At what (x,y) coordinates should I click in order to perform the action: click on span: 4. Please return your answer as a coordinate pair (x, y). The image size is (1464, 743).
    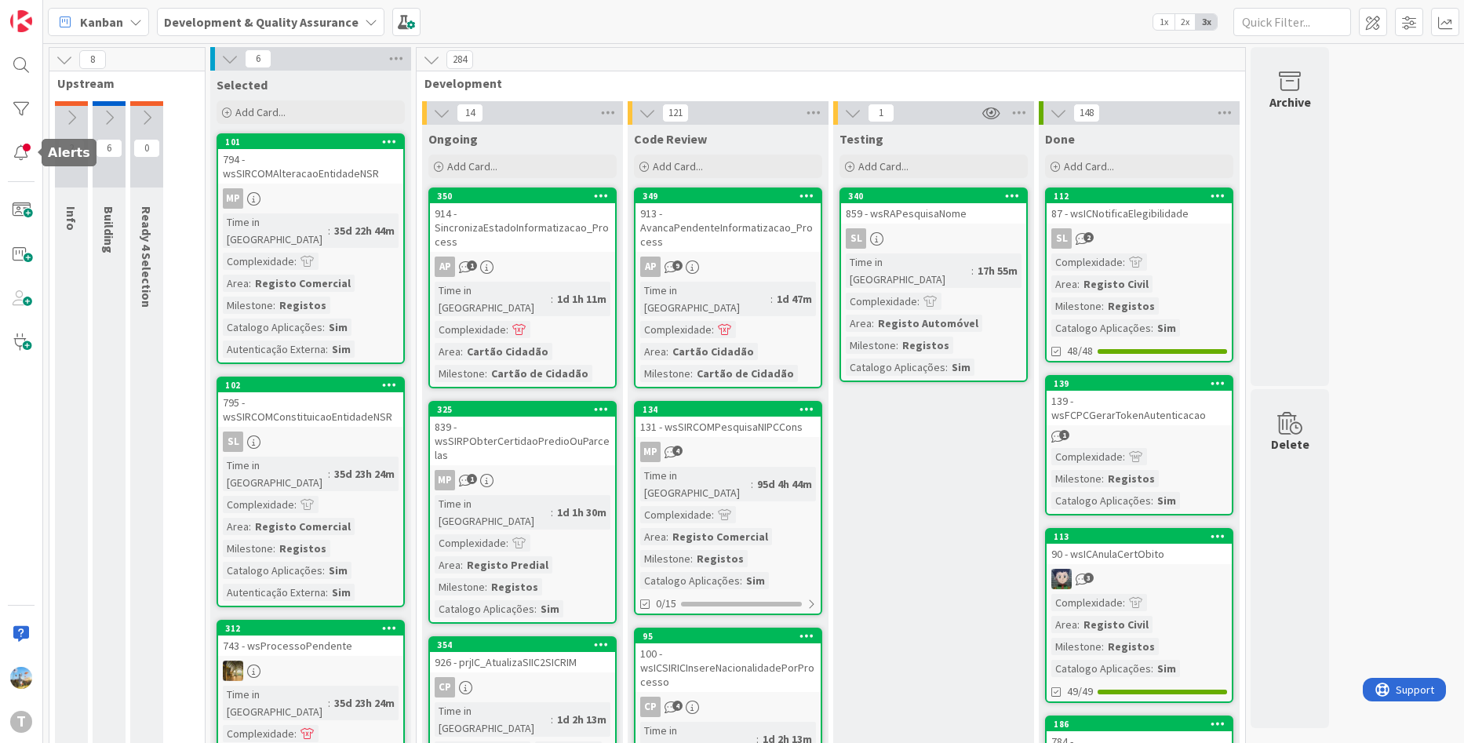
    Looking at the image, I should click on (677, 705).